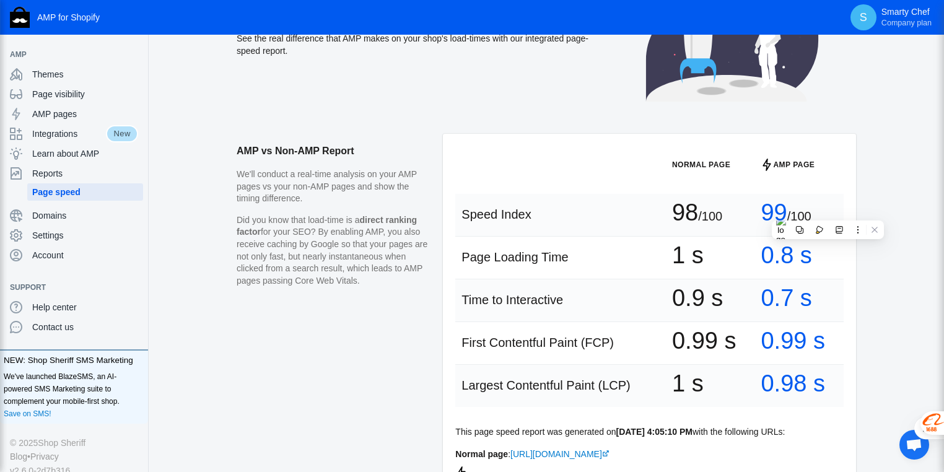  What do you see at coordinates (85, 192) in the screenshot?
I see `span: Page speed` at bounding box center [85, 192].